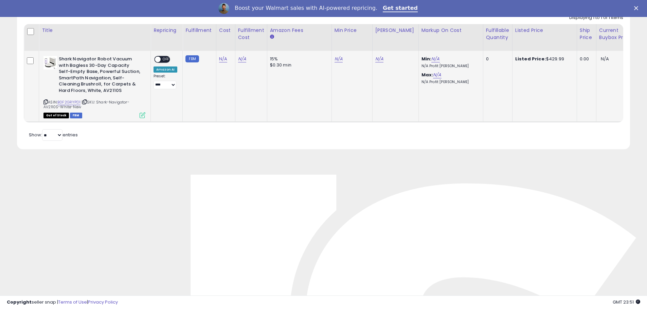 This screenshot has height=309, width=647. I want to click on span: N/A, so click(605, 59).